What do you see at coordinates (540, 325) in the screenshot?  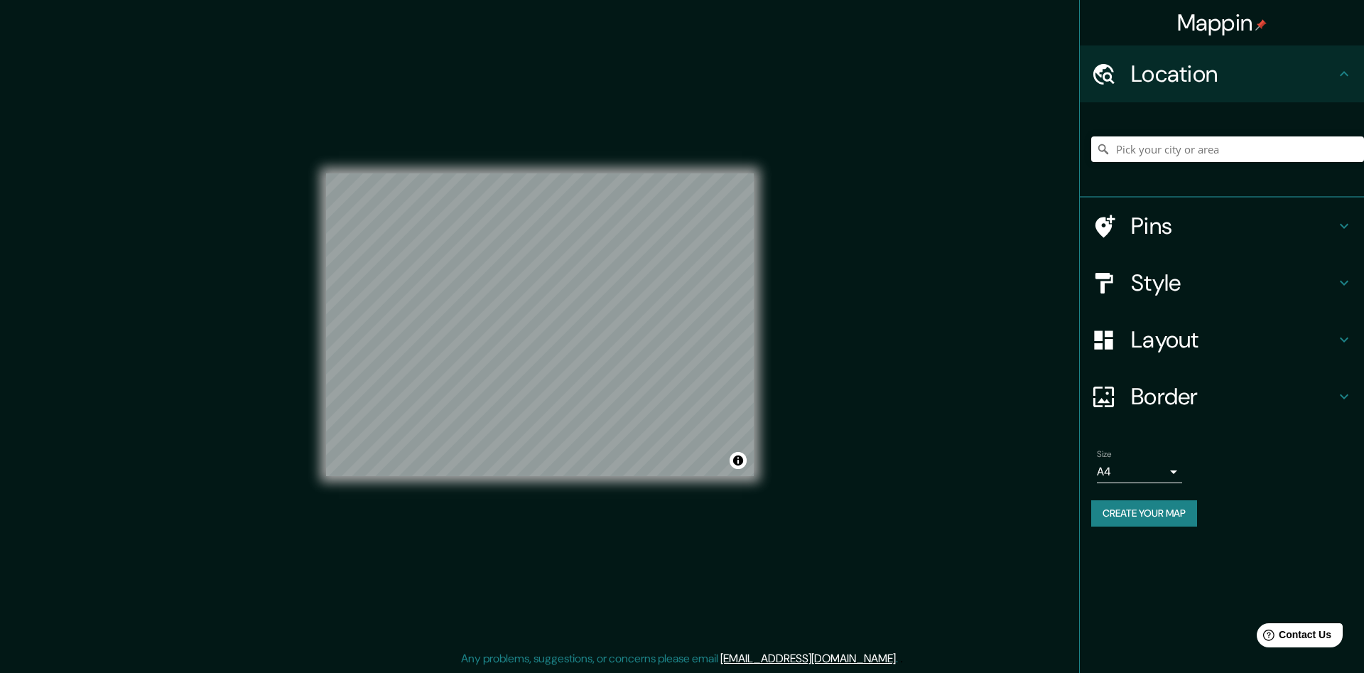 I see `canvas: Map` at bounding box center [540, 325].